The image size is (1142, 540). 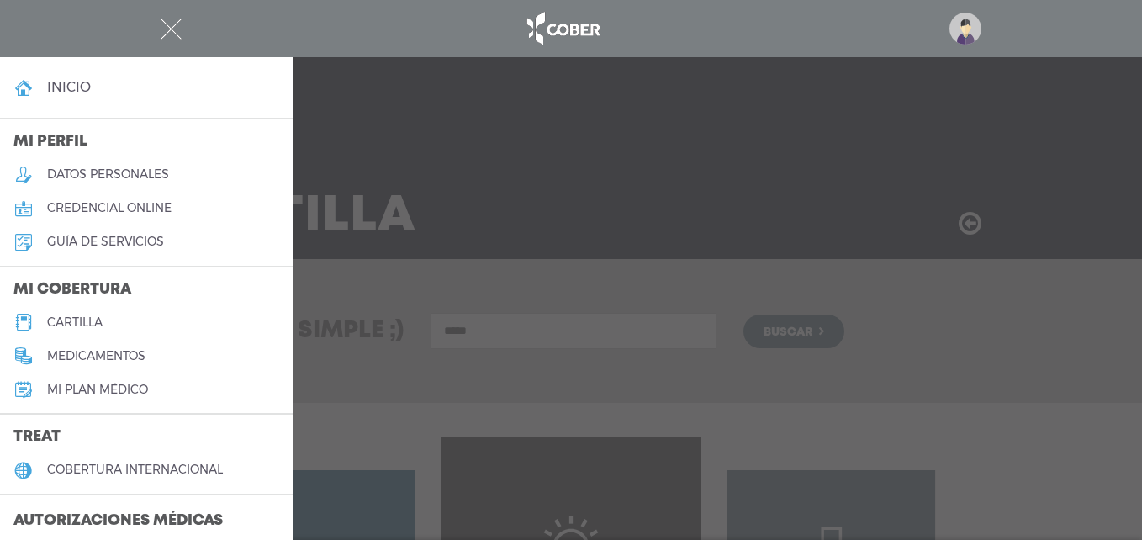 I want to click on h5: medicamentos, so click(x=96, y=356).